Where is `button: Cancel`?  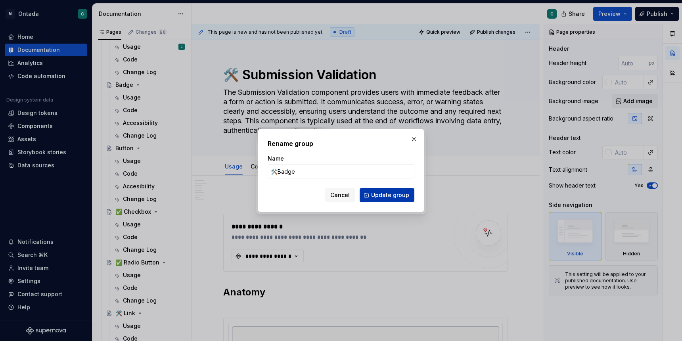 button: Cancel is located at coordinates (340, 195).